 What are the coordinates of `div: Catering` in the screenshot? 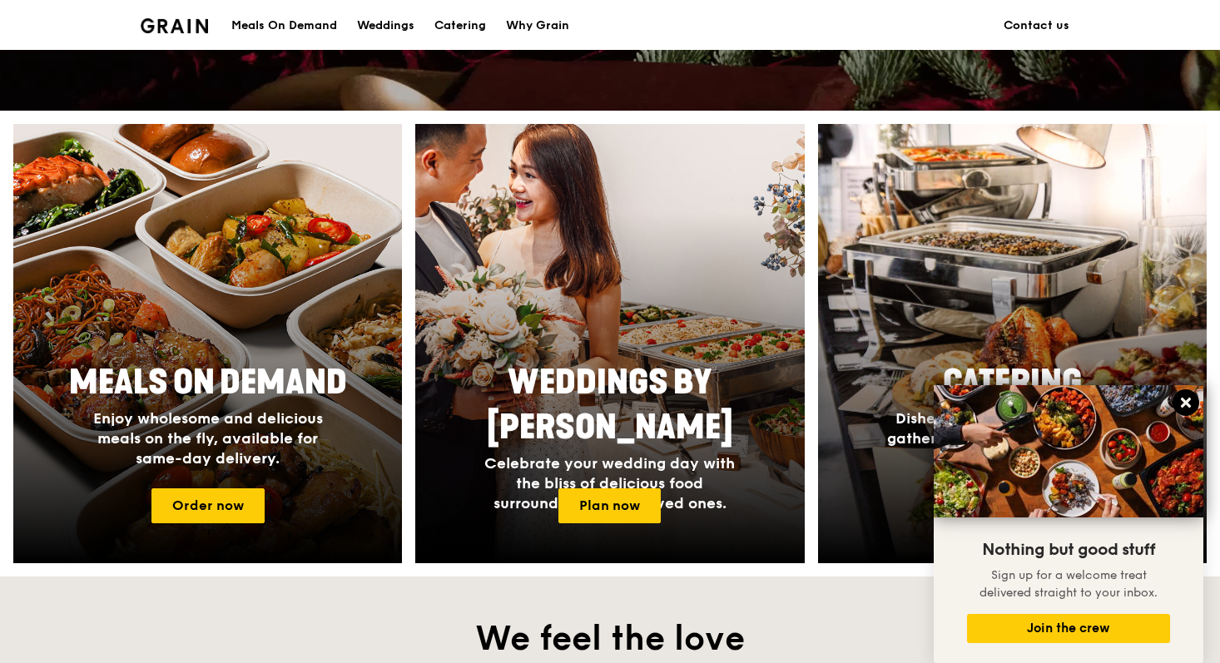 It's located at (460, 26).